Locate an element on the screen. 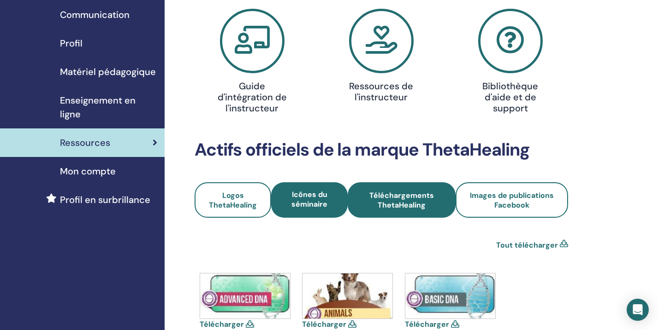 Image resolution: width=658 pixels, height=330 pixels. a: Logos ThetaHealing is located at coordinates (233, 200).